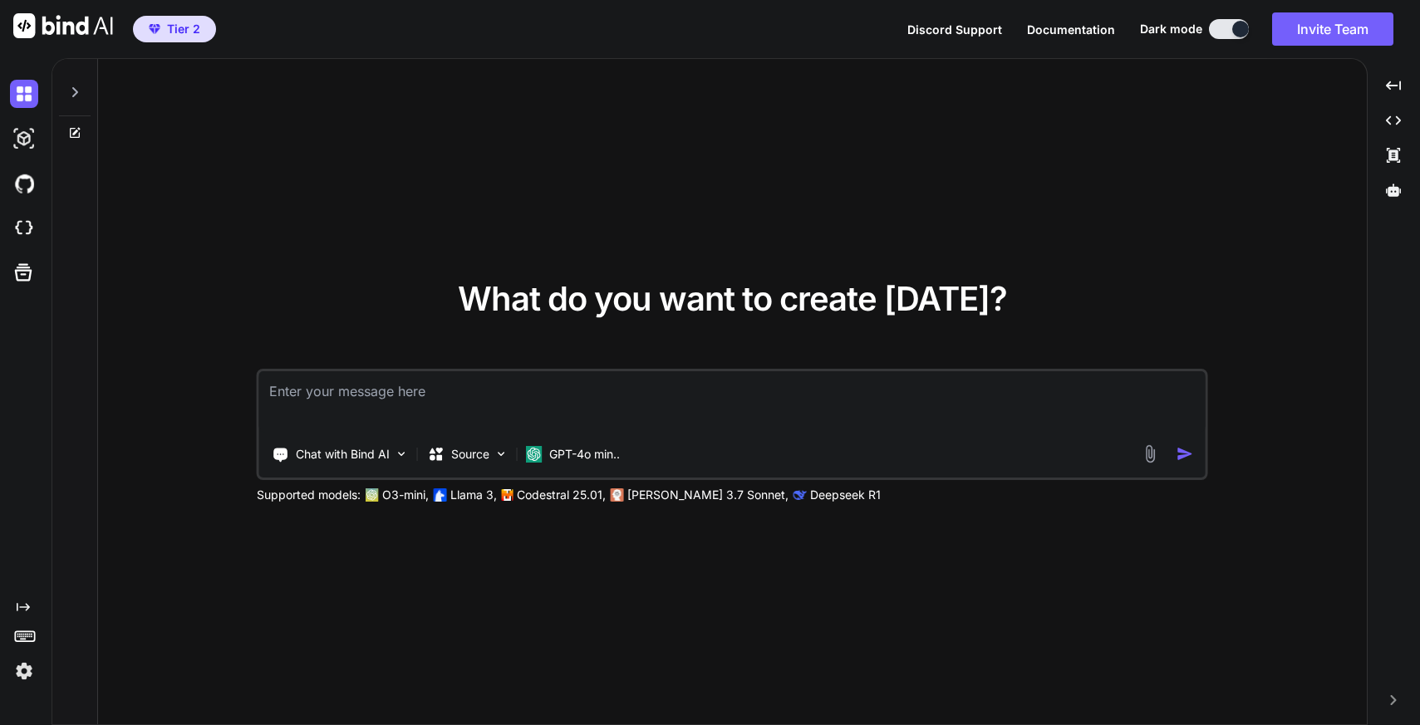  I want to click on img: attachment, so click(1150, 454).